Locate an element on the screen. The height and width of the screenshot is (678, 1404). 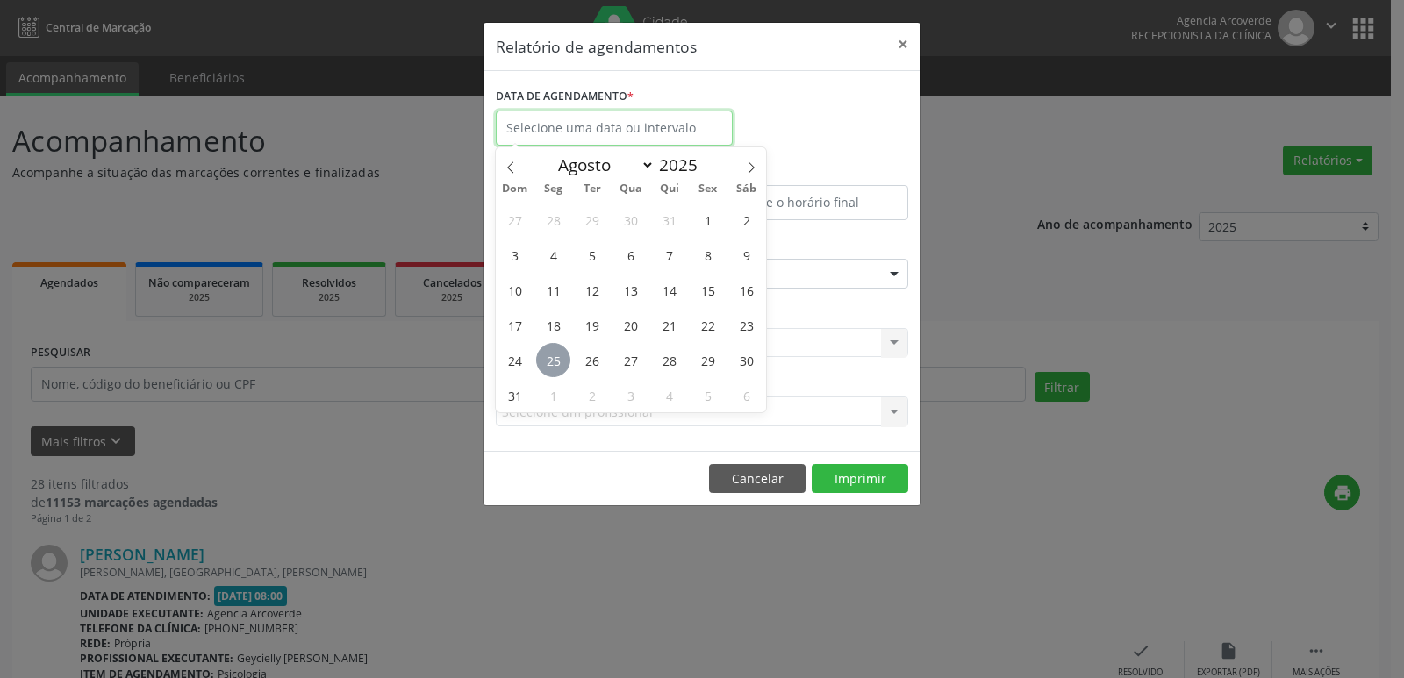
button: Imprimir is located at coordinates (860, 479).